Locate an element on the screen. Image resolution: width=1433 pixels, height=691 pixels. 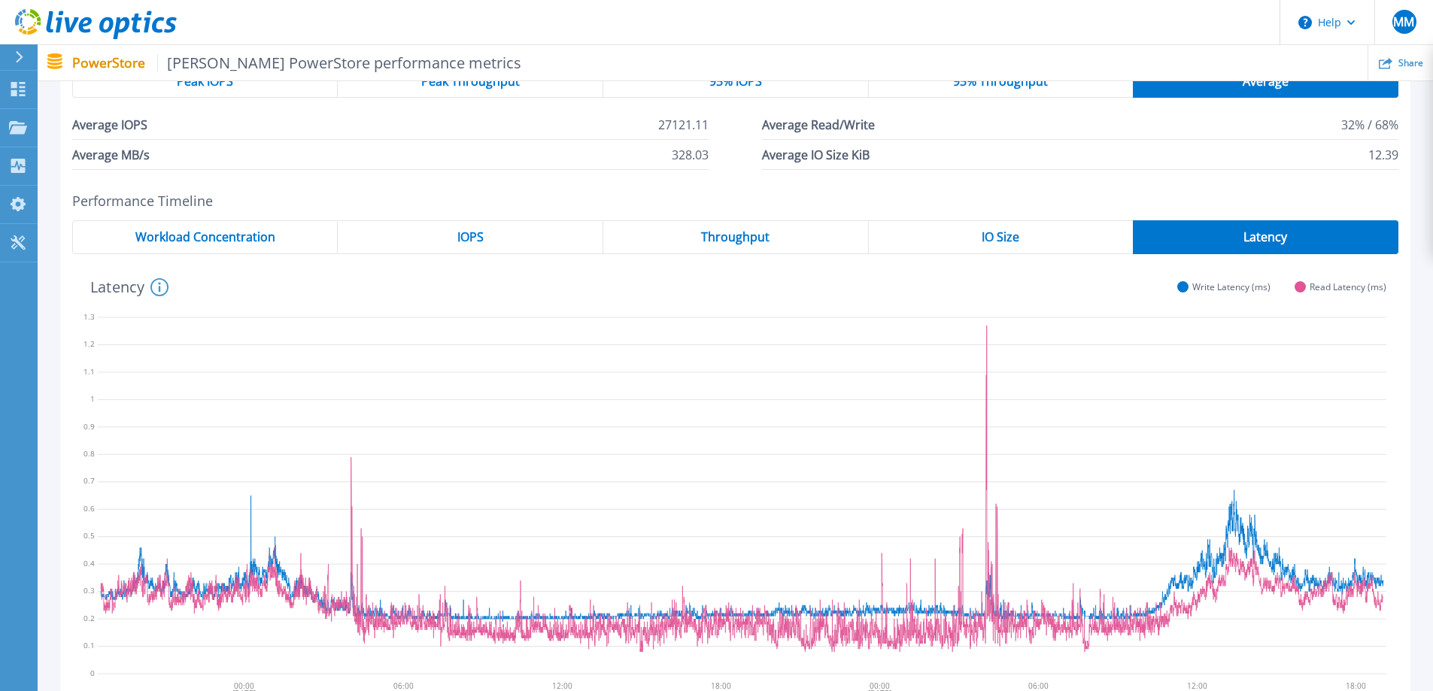
p: PowerStore is located at coordinates (297, 62).